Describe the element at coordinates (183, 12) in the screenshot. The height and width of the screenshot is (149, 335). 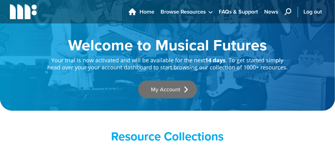
I see `span: Browse Resources` at that location.